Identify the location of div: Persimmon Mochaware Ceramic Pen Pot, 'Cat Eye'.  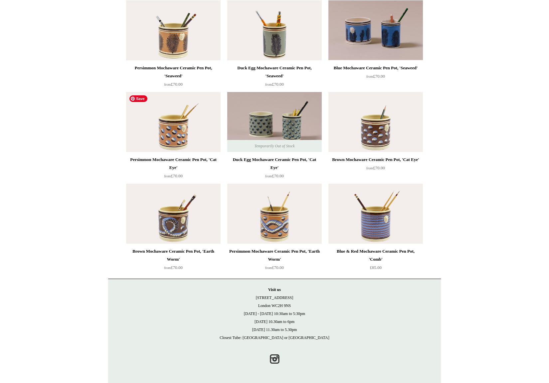
(173, 163).